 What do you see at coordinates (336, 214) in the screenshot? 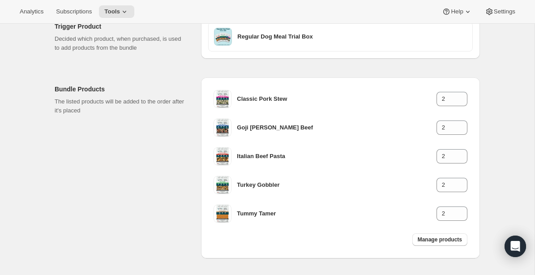
I see `h3: Tummy Tamer` at bounding box center [336, 214].